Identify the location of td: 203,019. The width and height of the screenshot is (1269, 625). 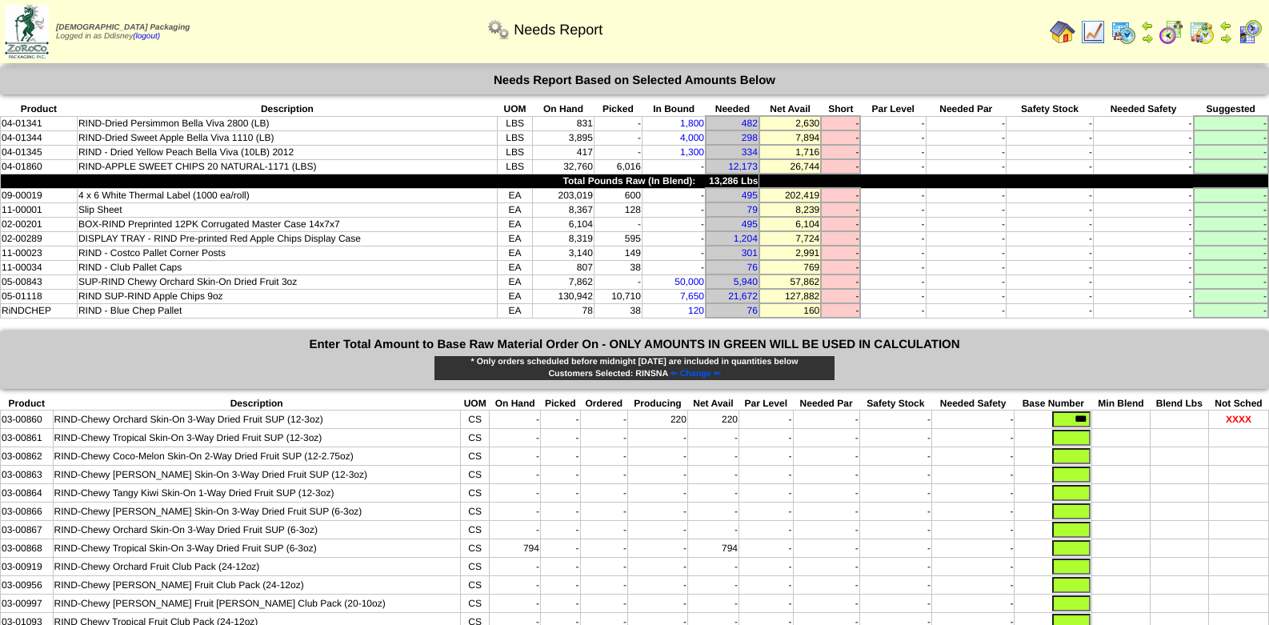
(563, 195).